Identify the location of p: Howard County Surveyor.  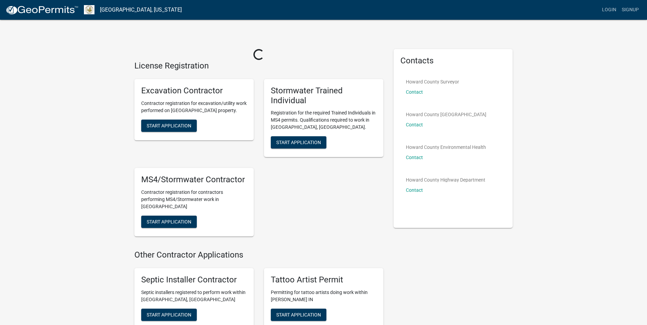
(432, 82).